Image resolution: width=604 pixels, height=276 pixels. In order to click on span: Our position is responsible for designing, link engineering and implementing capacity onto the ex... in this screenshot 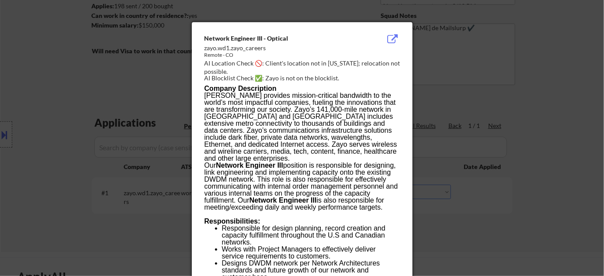, I will do `click(301, 186)`.